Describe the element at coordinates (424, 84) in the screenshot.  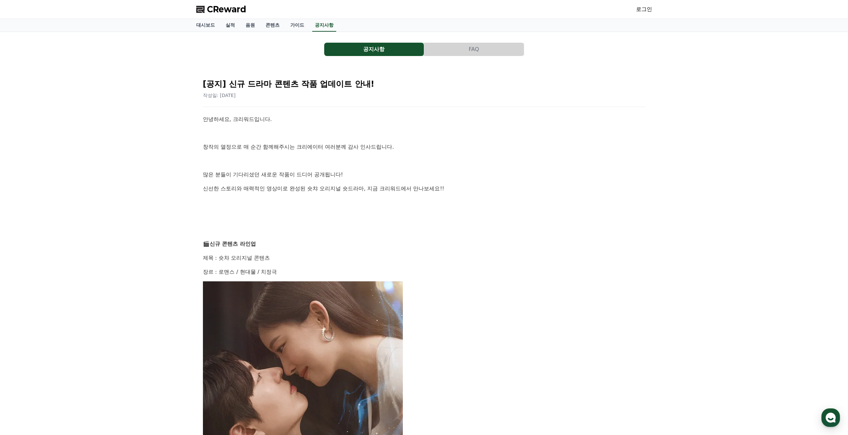
I see `h2: [공지] 신규 드라마 콘텐츠 작품 업데이트 안내!` at that location.